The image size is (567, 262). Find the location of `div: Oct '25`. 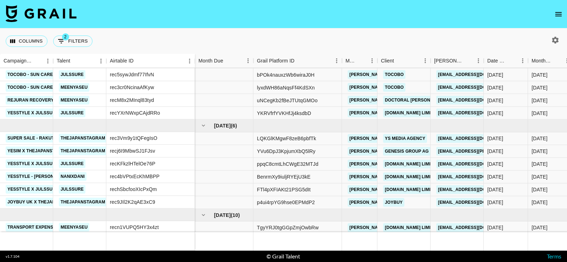

div: Oct '25 is located at coordinates (539, 227).